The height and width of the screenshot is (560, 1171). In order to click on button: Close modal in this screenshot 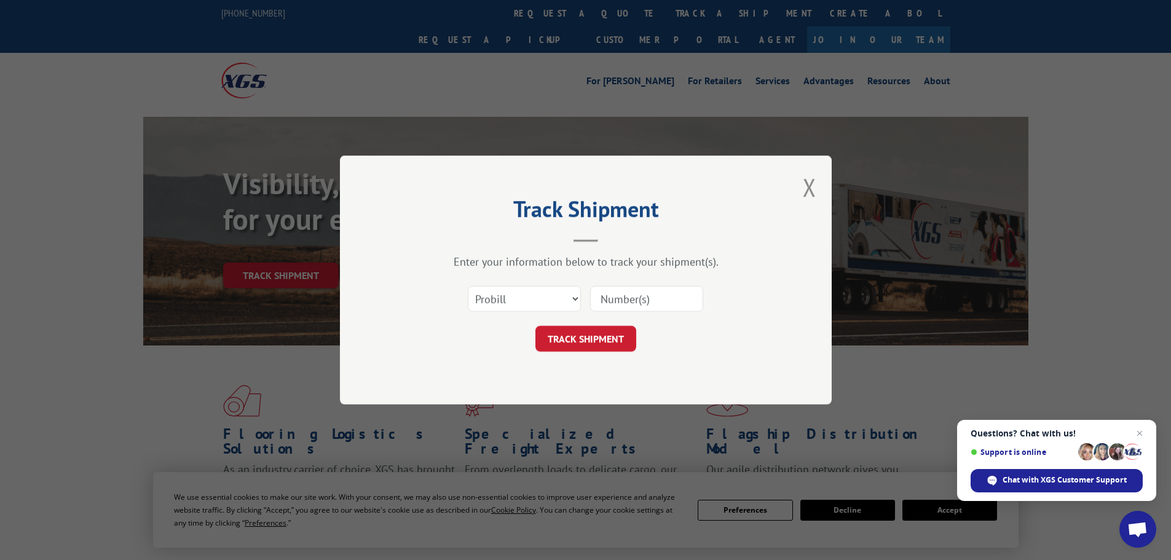, I will do `click(810, 187)`.